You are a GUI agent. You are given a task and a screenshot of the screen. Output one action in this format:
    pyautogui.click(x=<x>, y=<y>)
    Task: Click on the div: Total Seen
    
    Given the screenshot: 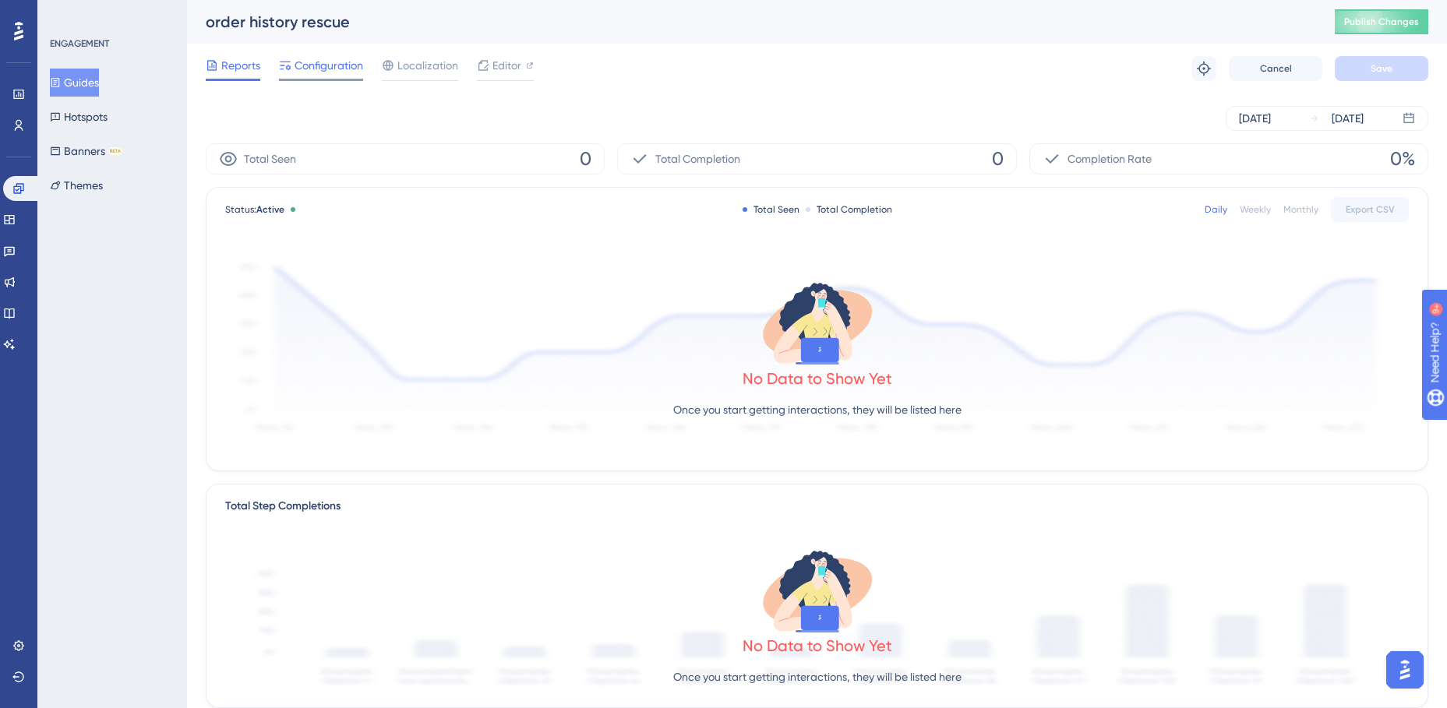 What is the action you would take?
    pyautogui.click(x=771, y=210)
    